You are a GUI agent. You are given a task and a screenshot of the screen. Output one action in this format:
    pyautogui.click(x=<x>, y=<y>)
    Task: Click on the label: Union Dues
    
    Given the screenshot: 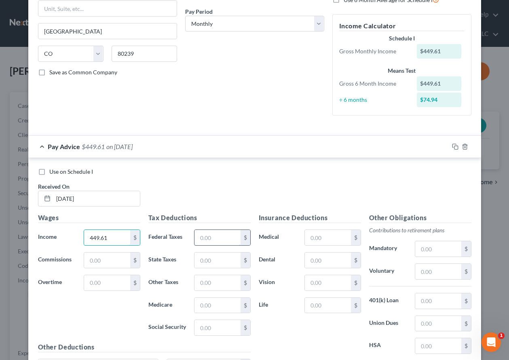 What is the action you would take?
    pyautogui.click(x=388, y=324)
    